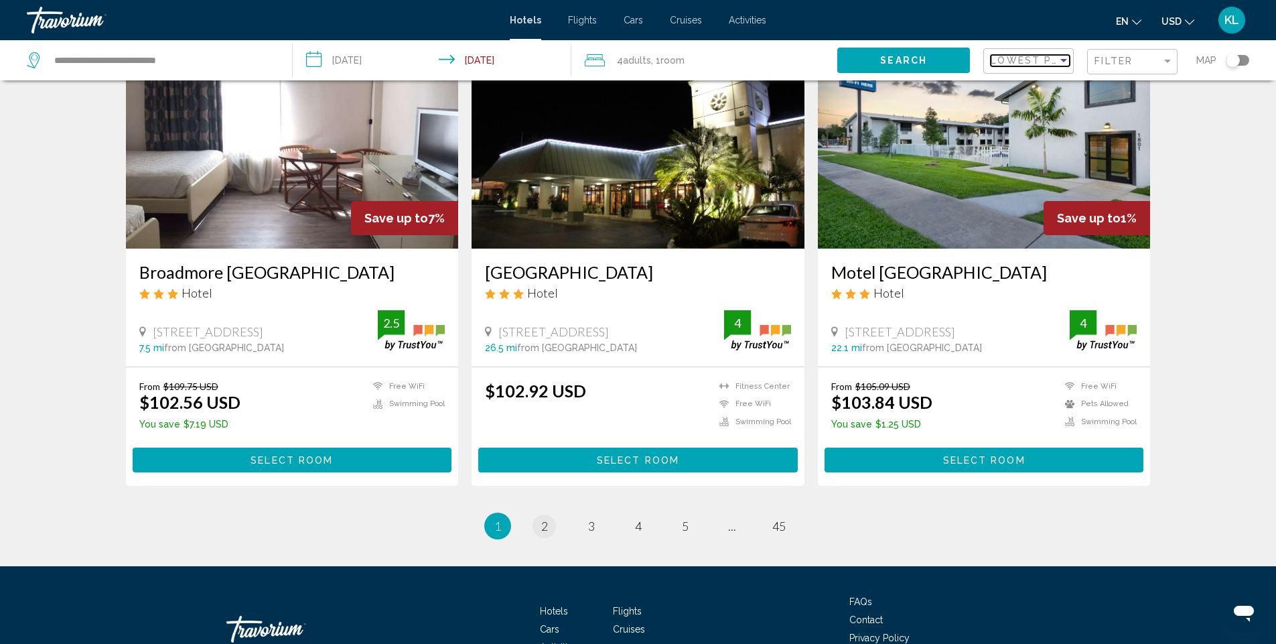 This screenshot has height=644, width=1276. Describe the element at coordinates (904, 60) in the screenshot. I see `button: Search` at that location.